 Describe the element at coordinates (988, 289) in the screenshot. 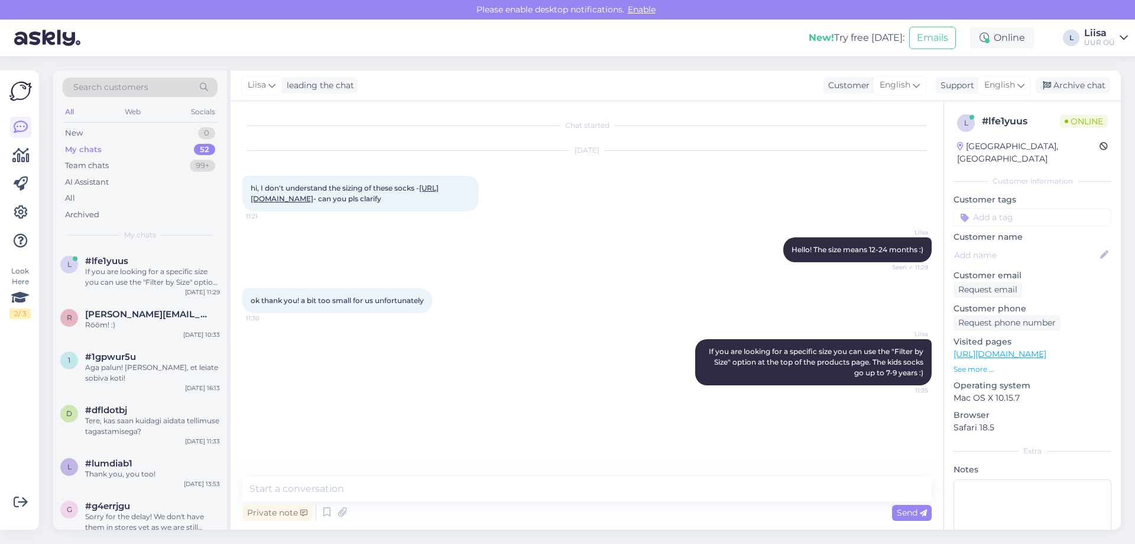

I see `div: Request email` at that location.